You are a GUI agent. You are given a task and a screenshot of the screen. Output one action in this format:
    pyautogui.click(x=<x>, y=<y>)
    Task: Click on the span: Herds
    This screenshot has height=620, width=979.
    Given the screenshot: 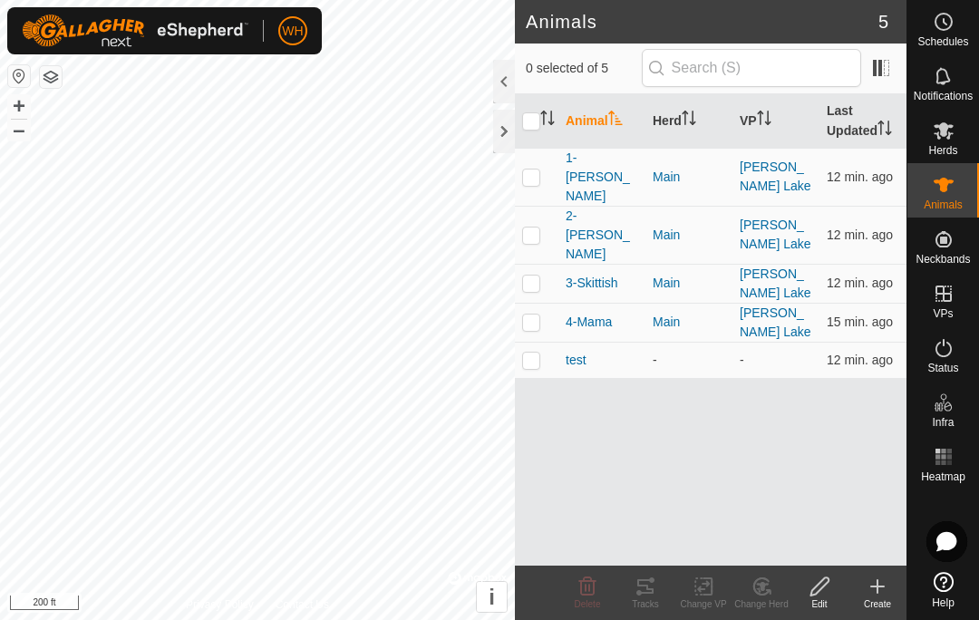 What is the action you would take?
    pyautogui.click(x=943, y=150)
    